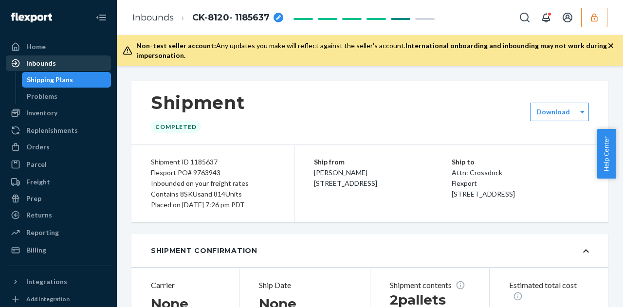 This screenshot has width=623, height=307. What do you see at coordinates (176, 45) in the screenshot?
I see `span: Non-test seller account:` at bounding box center [176, 45].